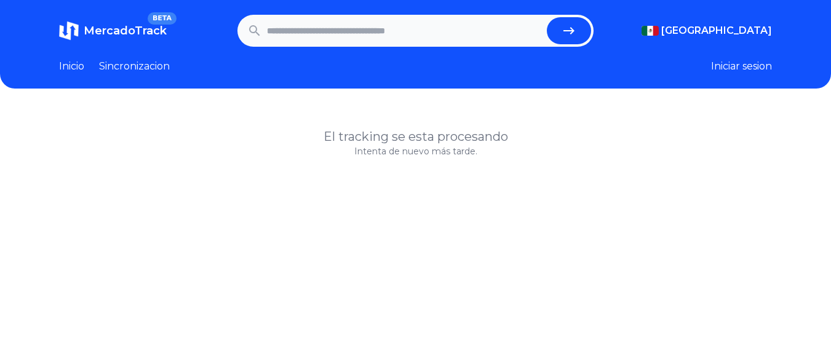 The height and width of the screenshot is (364, 831). What do you see at coordinates (741, 66) in the screenshot?
I see `button: Iniciar sesion` at bounding box center [741, 66].